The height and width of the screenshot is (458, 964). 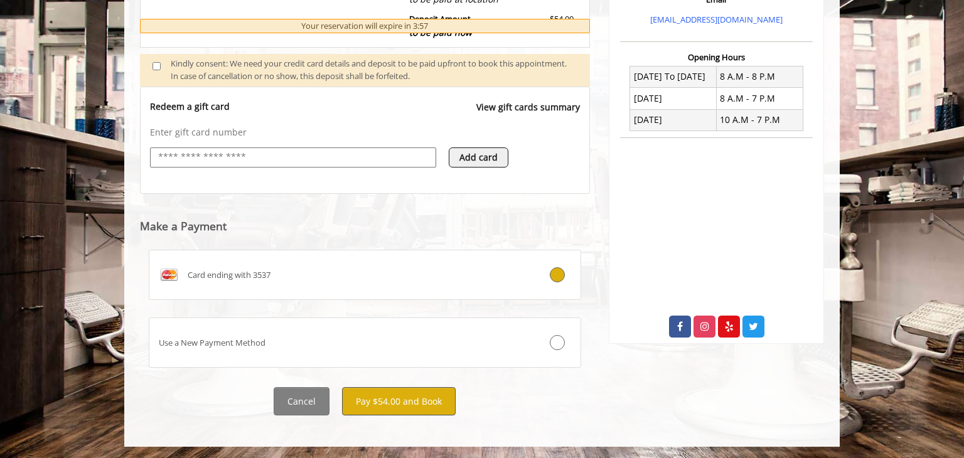 What do you see at coordinates (365, 343) in the screenshot?
I see `label: Use a New Payment Method` at bounding box center [365, 343].